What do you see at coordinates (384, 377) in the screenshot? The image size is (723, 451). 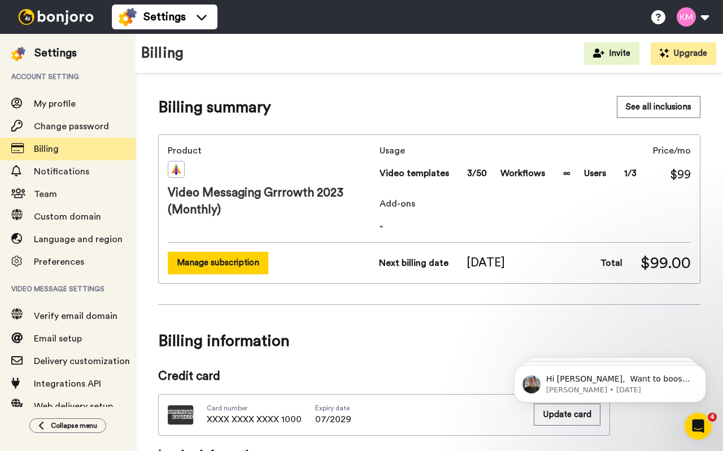 I see `span: Credit card` at bounding box center [384, 377].